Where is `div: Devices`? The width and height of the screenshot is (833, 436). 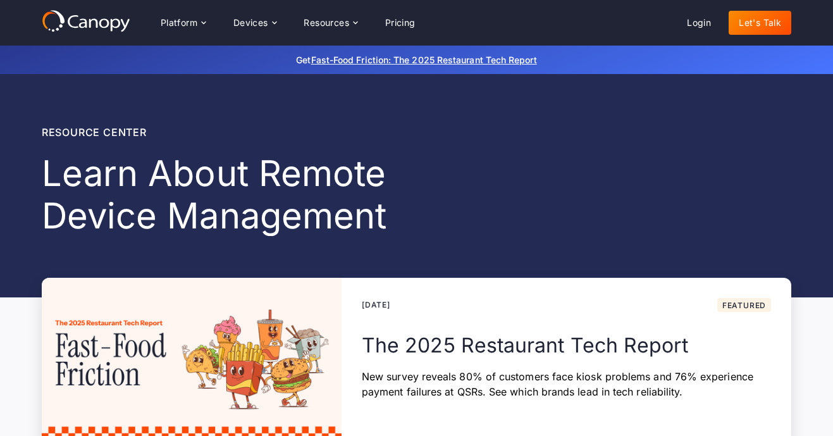
div: Devices is located at coordinates (250, 23).